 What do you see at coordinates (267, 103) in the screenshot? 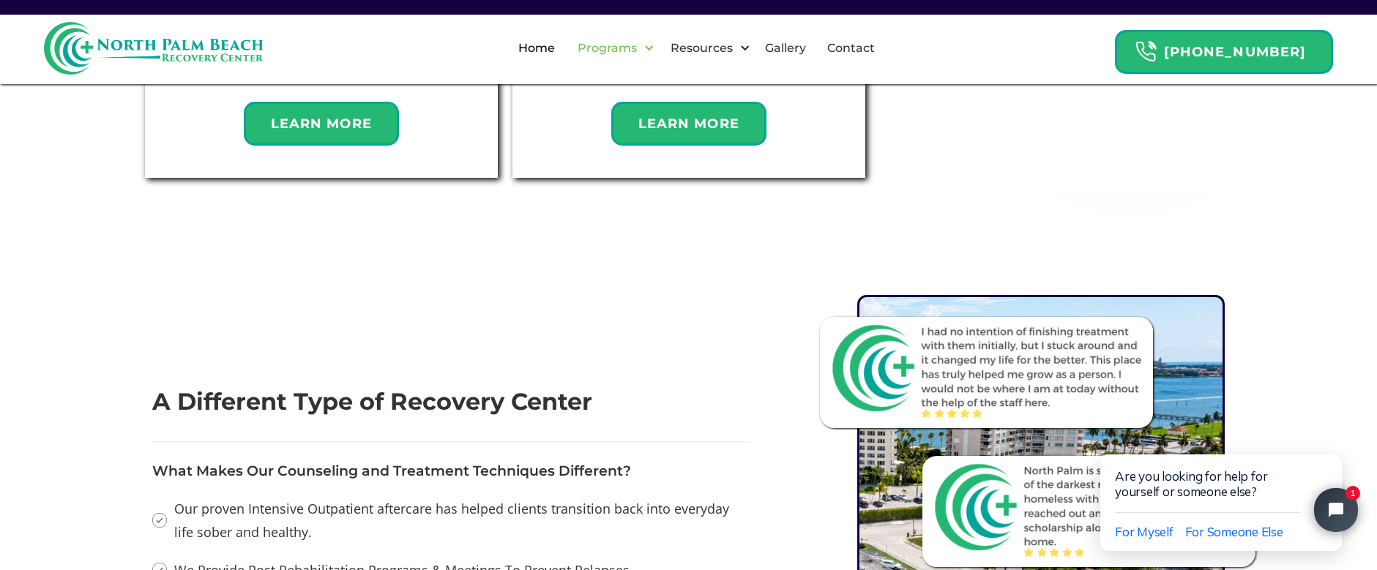
I see `button: Close chat widget` at bounding box center [267, 103].